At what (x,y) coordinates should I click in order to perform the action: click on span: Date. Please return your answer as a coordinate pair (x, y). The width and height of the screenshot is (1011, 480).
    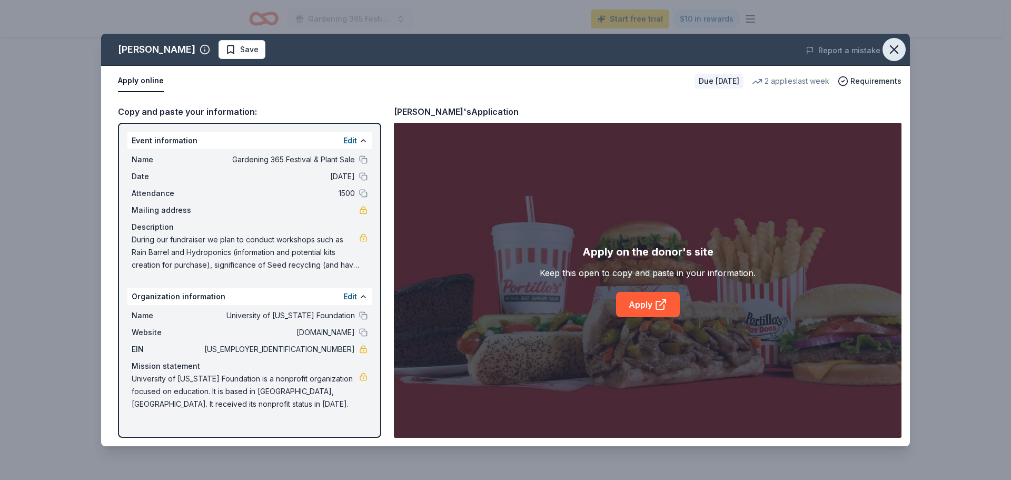
    Looking at the image, I should click on (167, 176).